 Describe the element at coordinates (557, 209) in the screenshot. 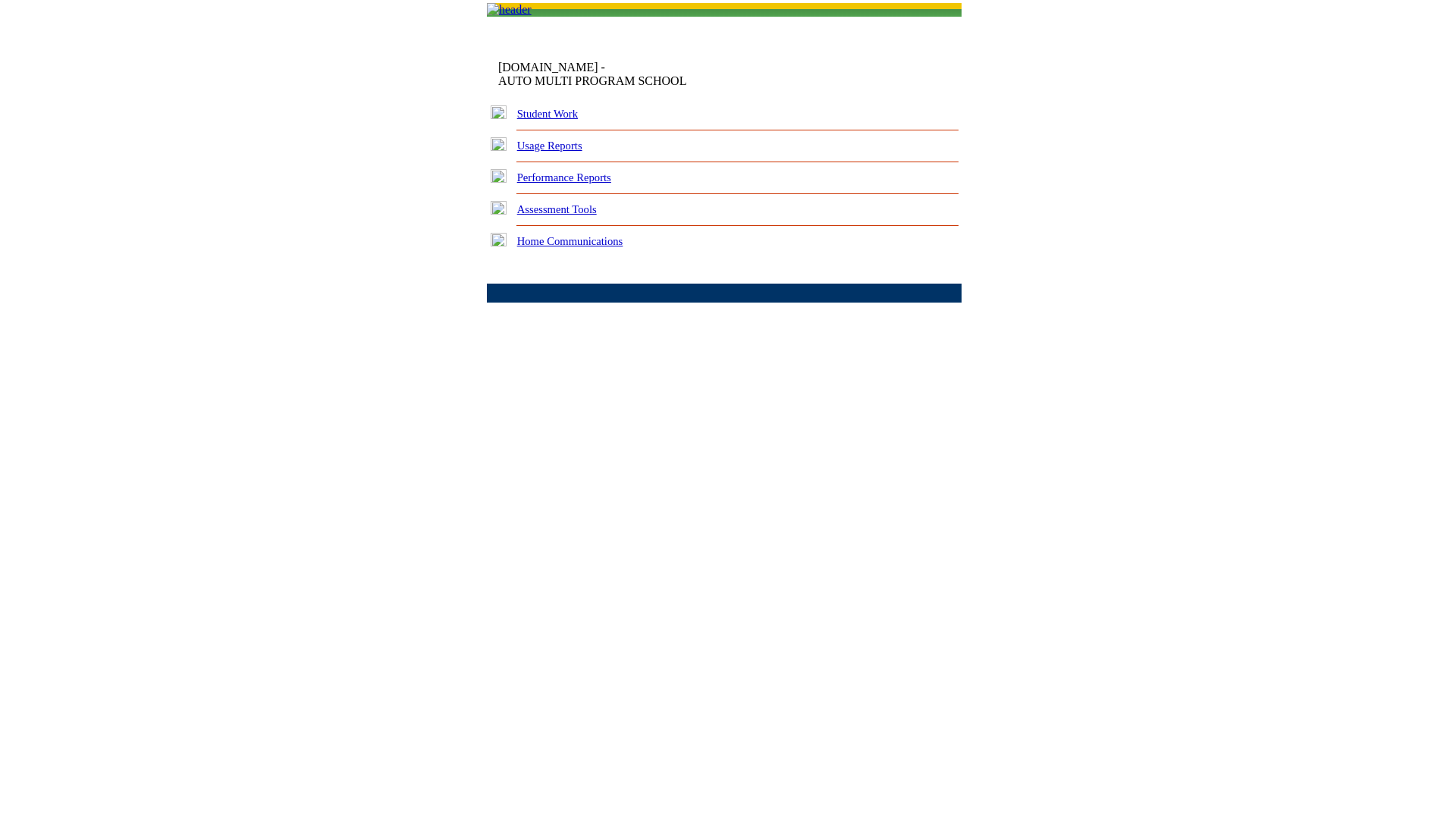

I see `a: Assessment Tools` at that location.